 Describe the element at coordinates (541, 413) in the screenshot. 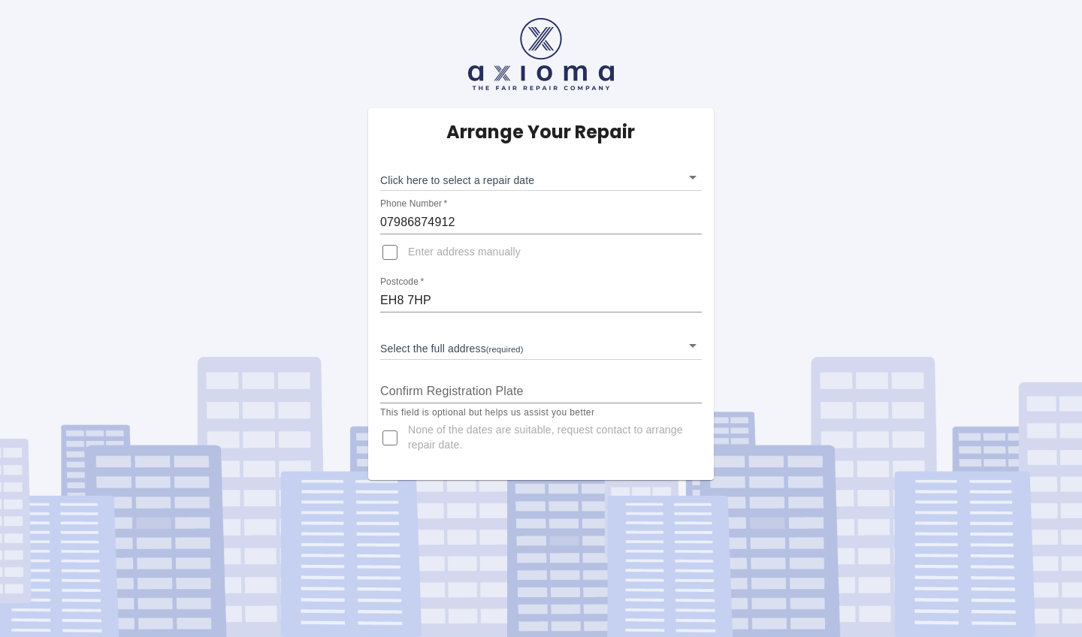

I see `p: This field is optional but helps us assist you better` at that location.